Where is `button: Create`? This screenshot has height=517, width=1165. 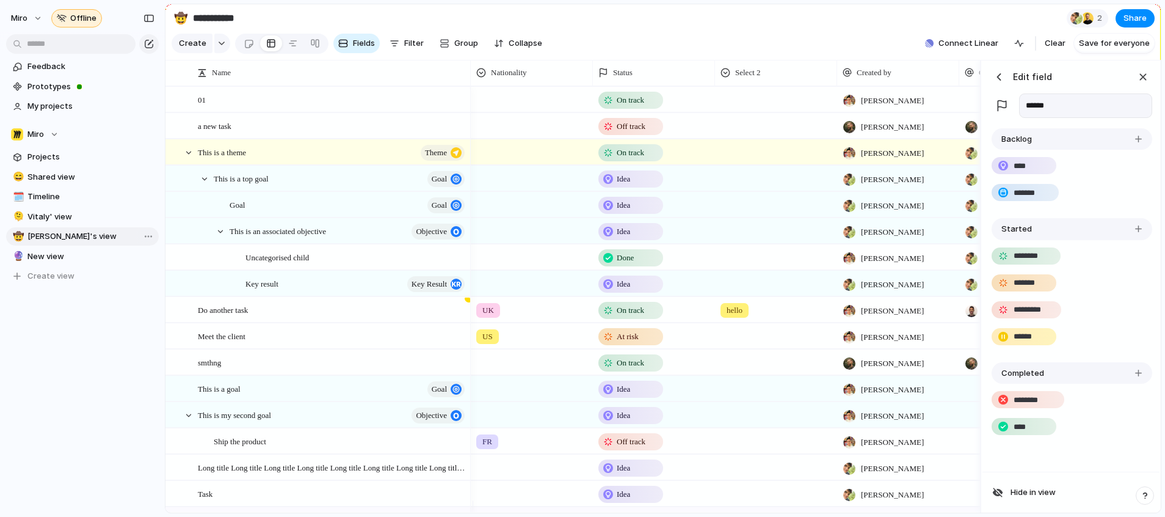 button: Create is located at coordinates (192, 43).